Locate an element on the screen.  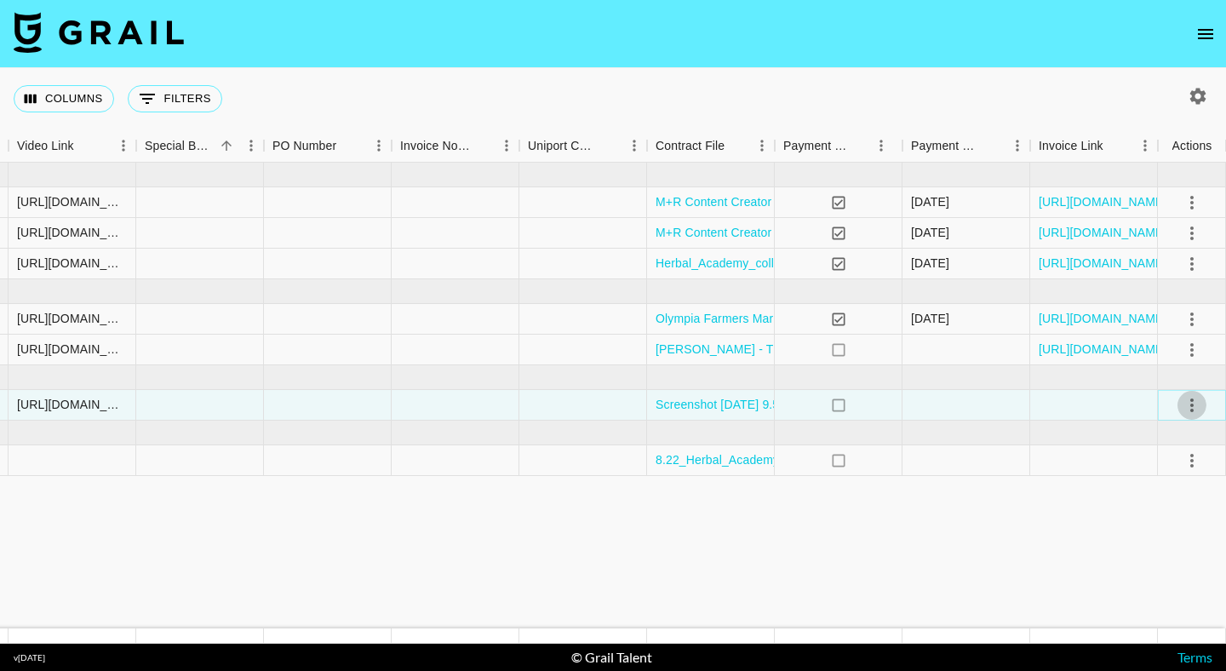
button: Show filters is located at coordinates (175, 99).